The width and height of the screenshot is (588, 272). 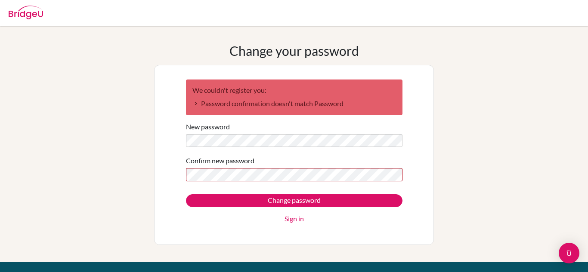 I want to click on a: Sign in, so click(x=294, y=219).